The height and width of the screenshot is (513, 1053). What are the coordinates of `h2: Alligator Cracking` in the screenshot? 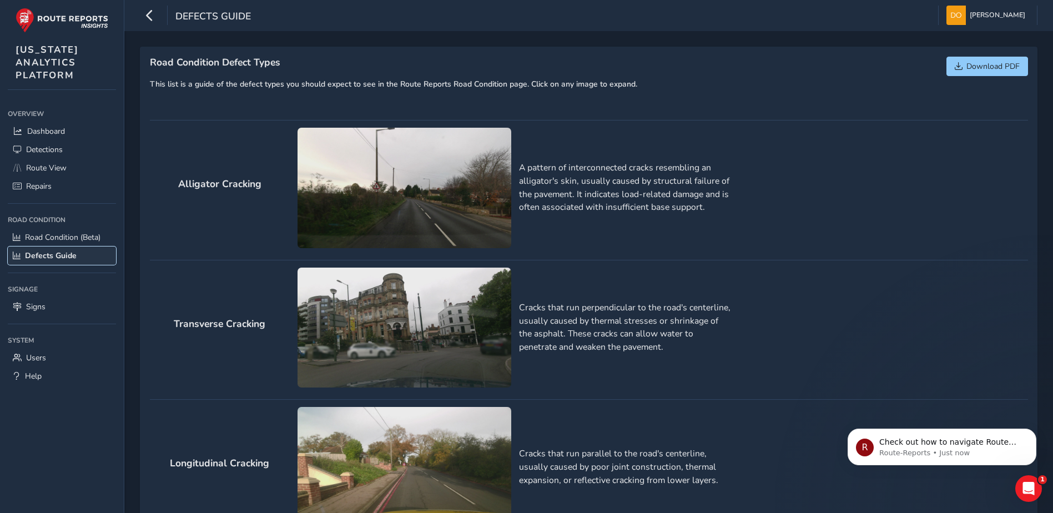 It's located at (220, 184).